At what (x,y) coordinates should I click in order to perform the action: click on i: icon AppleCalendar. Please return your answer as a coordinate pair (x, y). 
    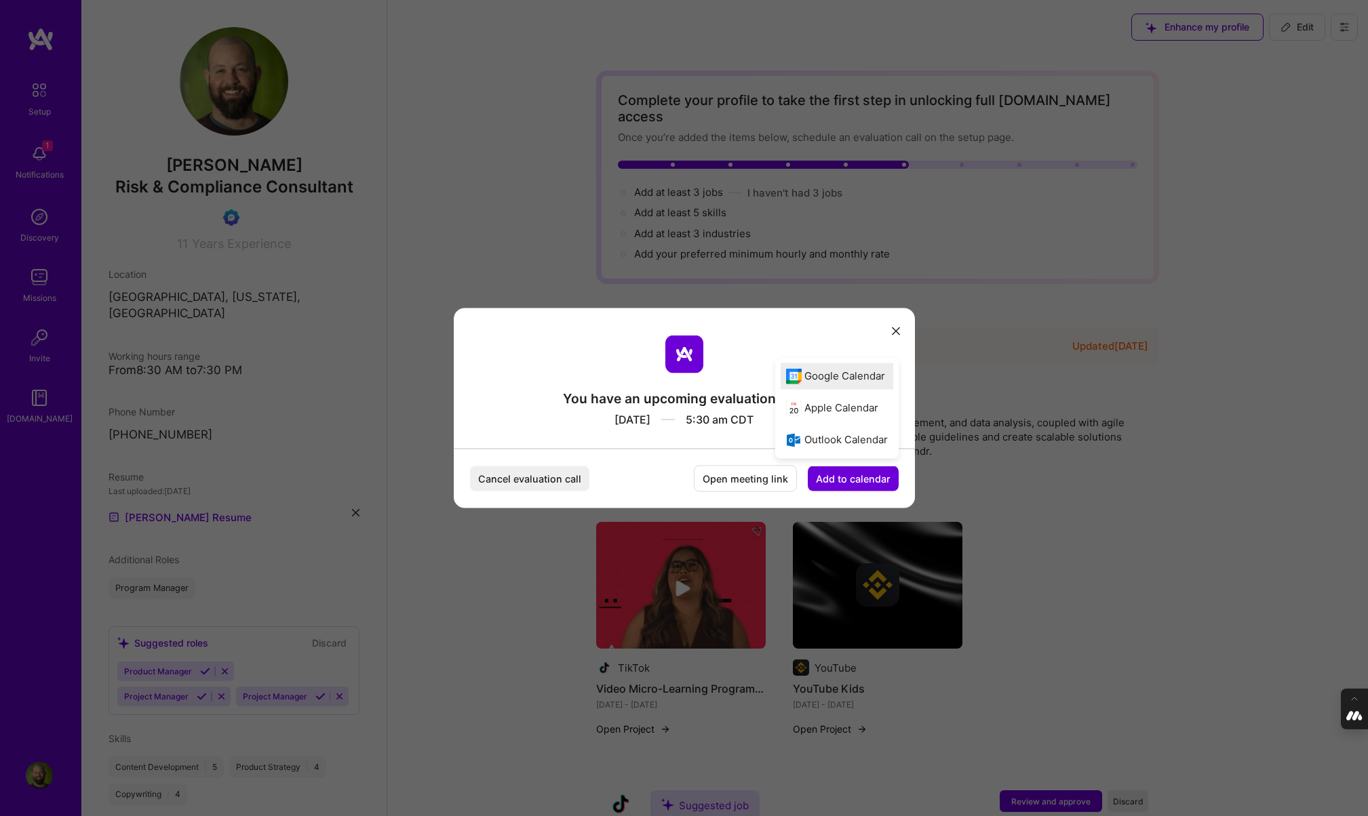
    Looking at the image, I should click on (793, 408).